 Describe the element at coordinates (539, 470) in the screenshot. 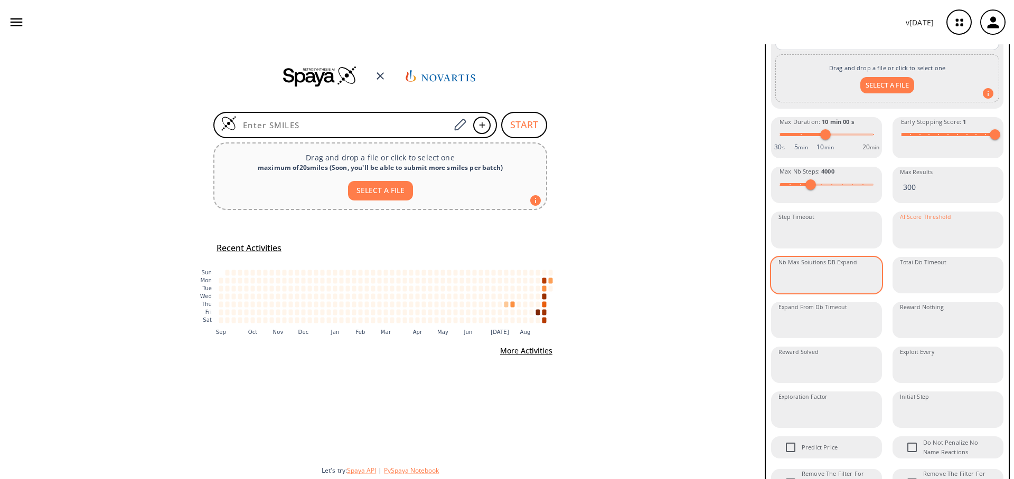

I see `div: Let's try:` at that location.